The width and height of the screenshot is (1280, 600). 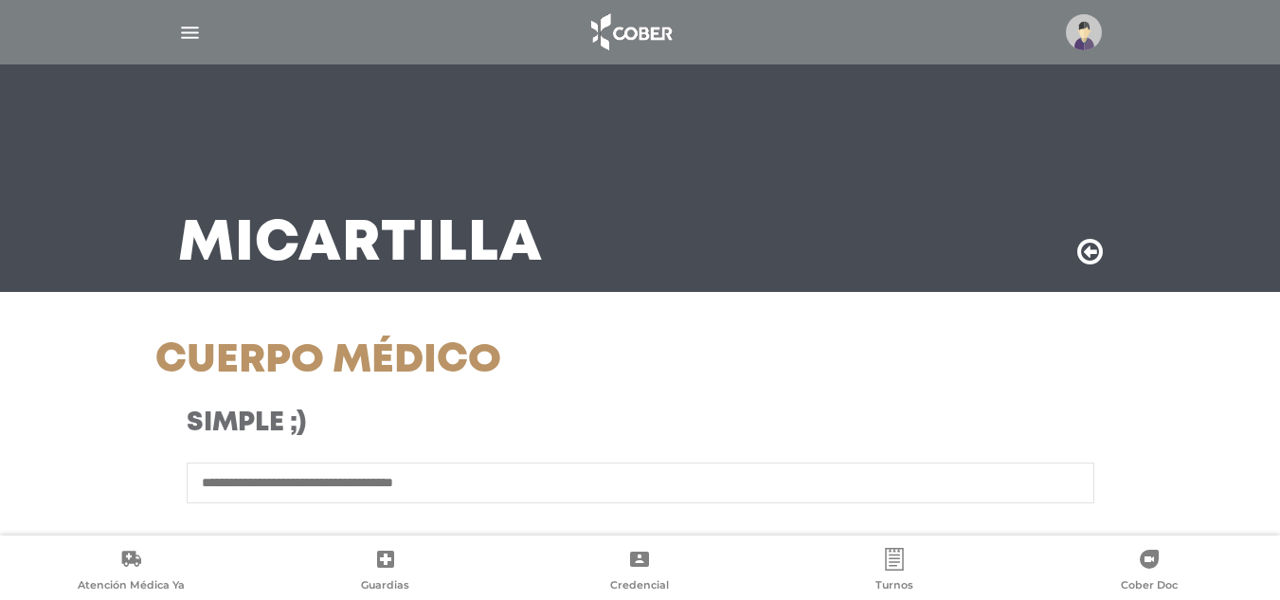 What do you see at coordinates (1149, 586) in the screenshot?
I see `span: Cober Doc` at bounding box center [1149, 586].